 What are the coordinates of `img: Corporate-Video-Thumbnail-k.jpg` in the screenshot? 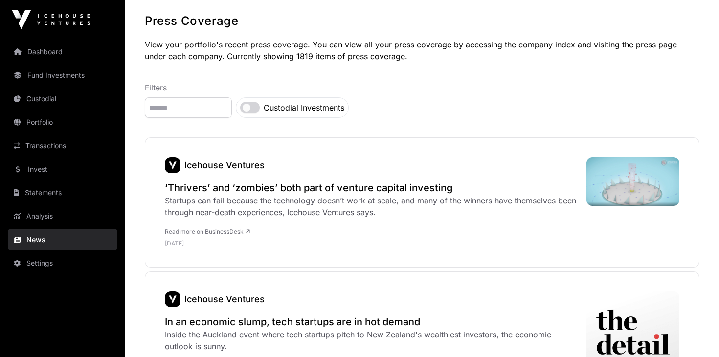 It's located at (633, 182).